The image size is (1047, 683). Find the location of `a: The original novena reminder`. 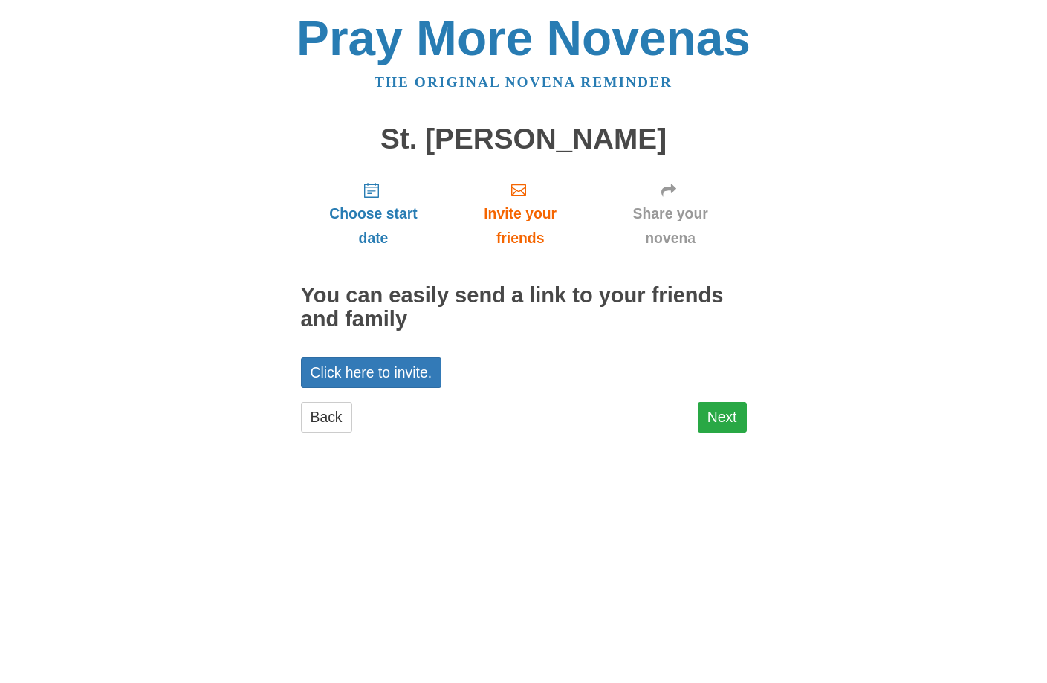

a: The original novena reminder is located at coordinates (523, 82).